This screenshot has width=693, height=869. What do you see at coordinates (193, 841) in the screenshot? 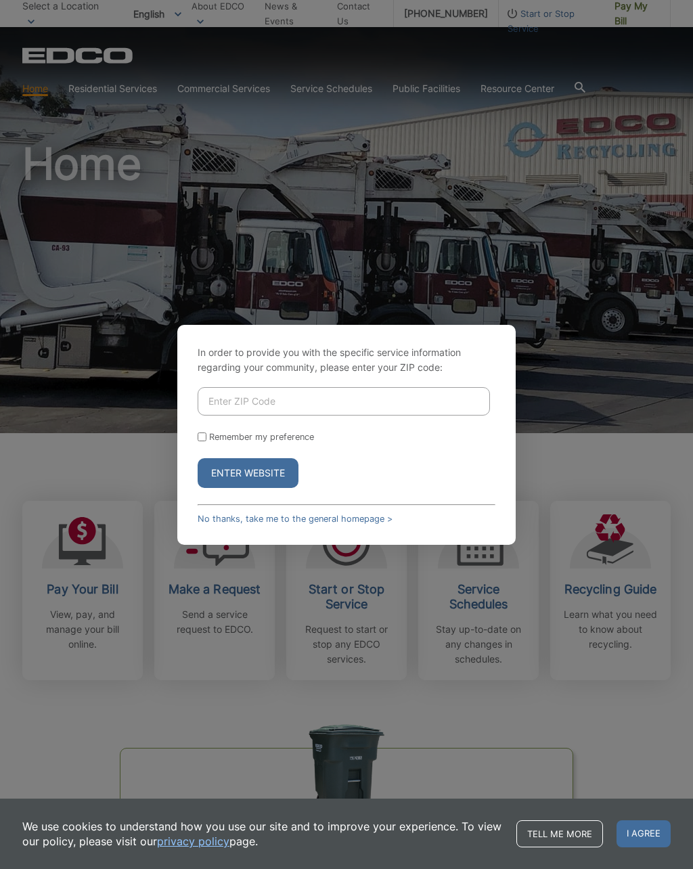
I see `a: privacy policy` at bounding box center [193, 841].